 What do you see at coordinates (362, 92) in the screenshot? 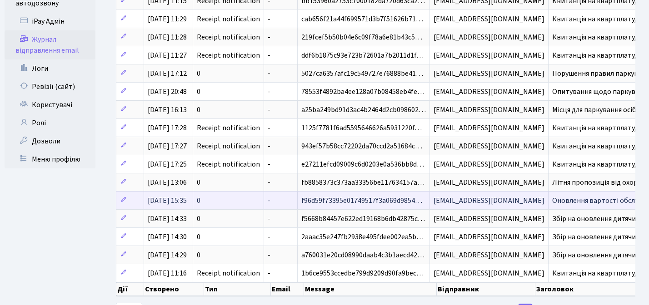
I see `span: 78553f4892ba4ee128a07b08458eb4fe…` at bounding box center [362, 92].